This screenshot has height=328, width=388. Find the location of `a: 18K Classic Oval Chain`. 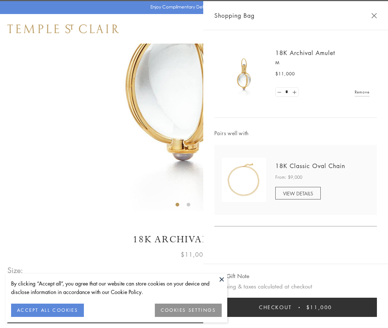

a: 18K Classic Oval Chain is located at coordinates (310, 166).